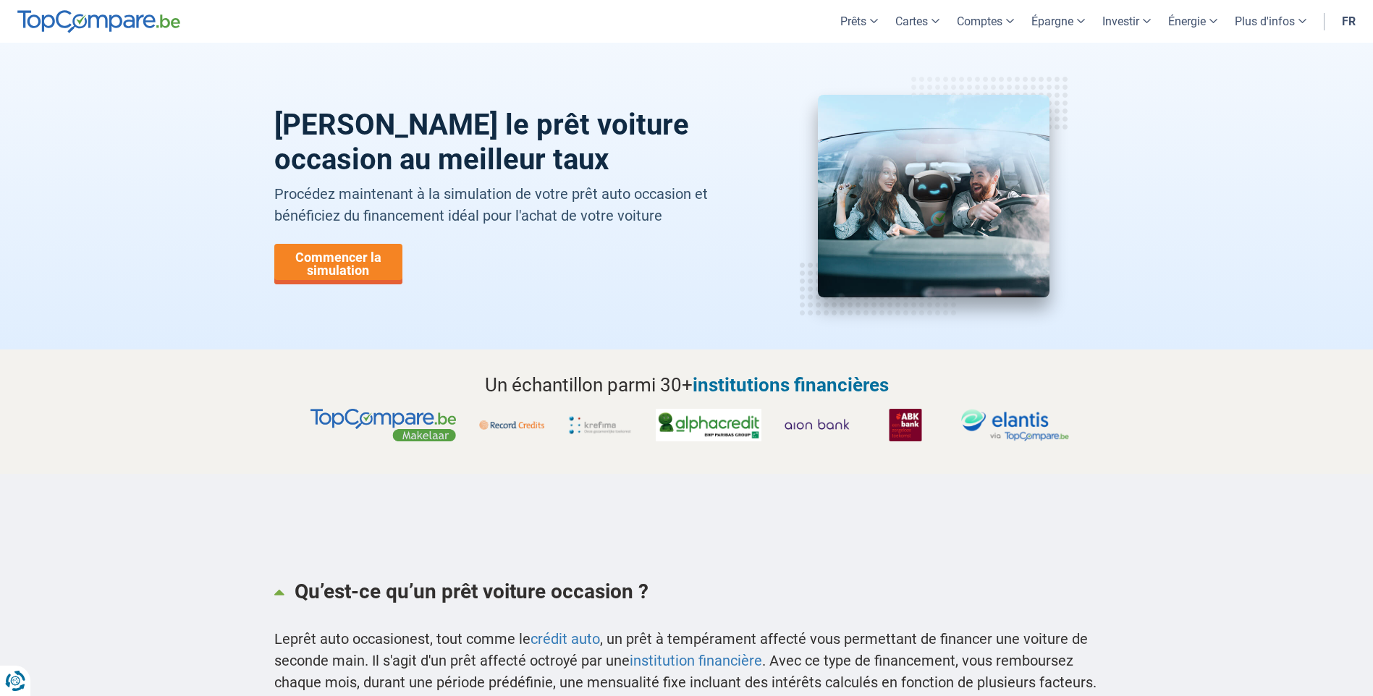 Image resolution: width=1373 pixels, height=696 pixels. What do you see at coordinates (817, 425) in the screenshot?
I see `img: Aion Bank` at bounding box center [817, 425].